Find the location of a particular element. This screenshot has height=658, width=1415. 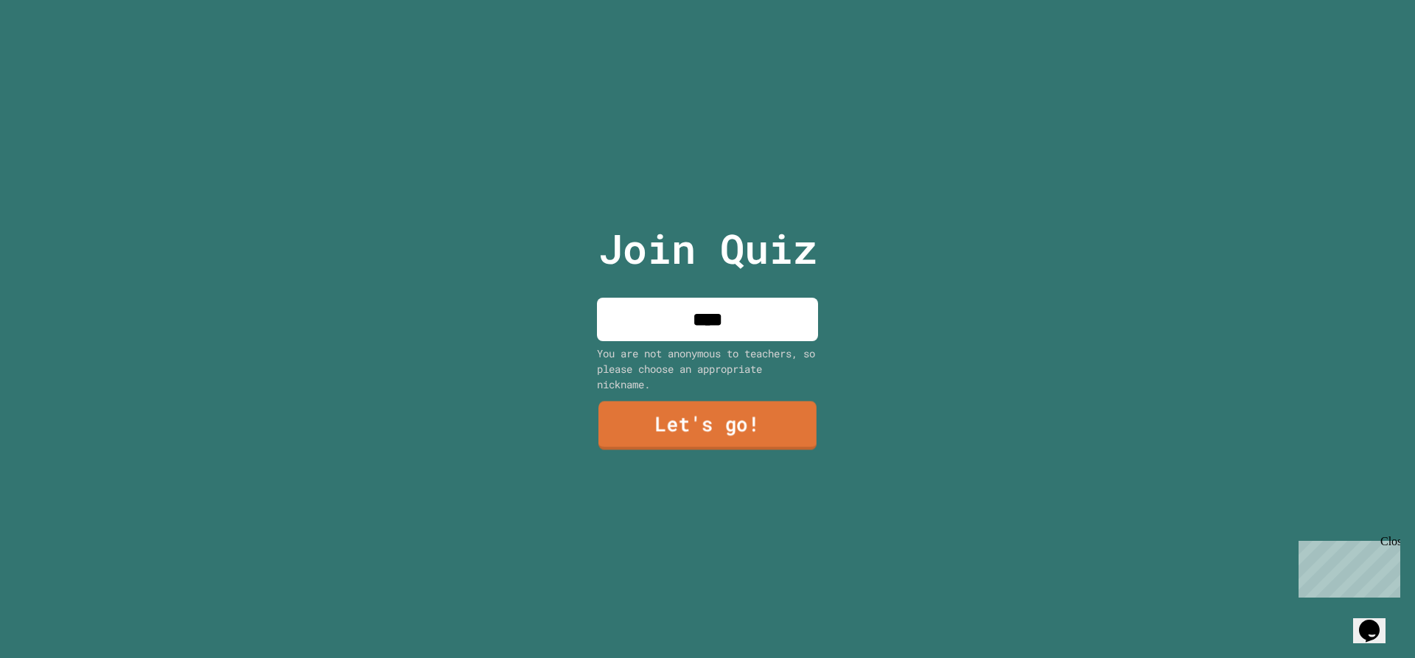

p: Join Quiz is located at coordinates (708, 248).